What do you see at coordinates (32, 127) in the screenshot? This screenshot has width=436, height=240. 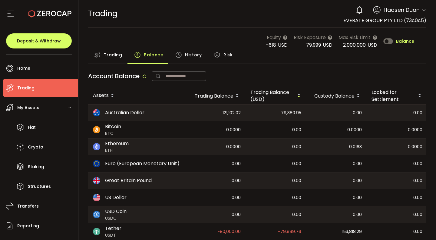 I see `span: Fiat` at bounding box center [32, 127].